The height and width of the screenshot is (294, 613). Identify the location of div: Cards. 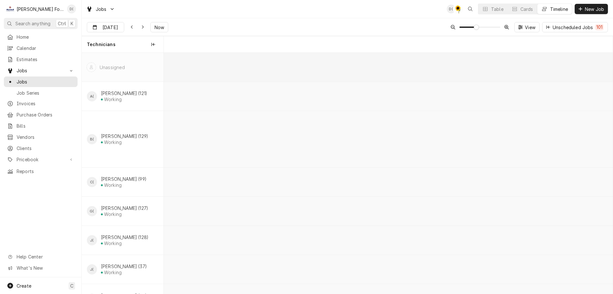
(527, 9).